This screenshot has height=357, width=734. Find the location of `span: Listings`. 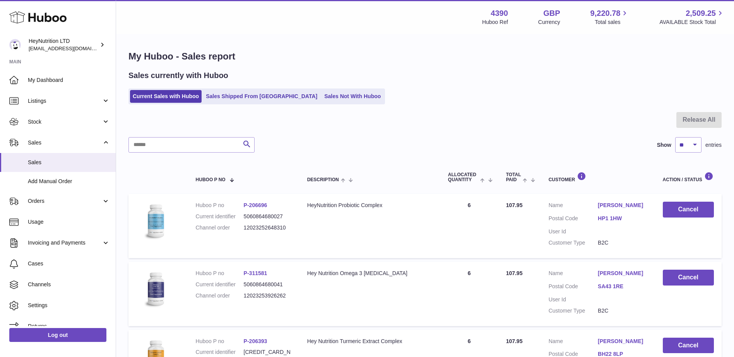

span: Listings is located at coordinates (65, 101).